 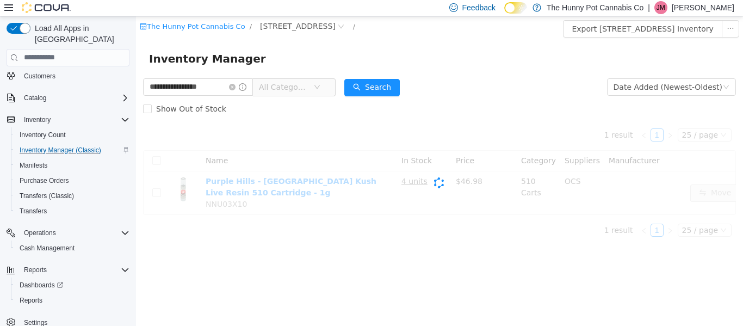 I want to click on button: Purchase Orders, so click(x=72, y=181).